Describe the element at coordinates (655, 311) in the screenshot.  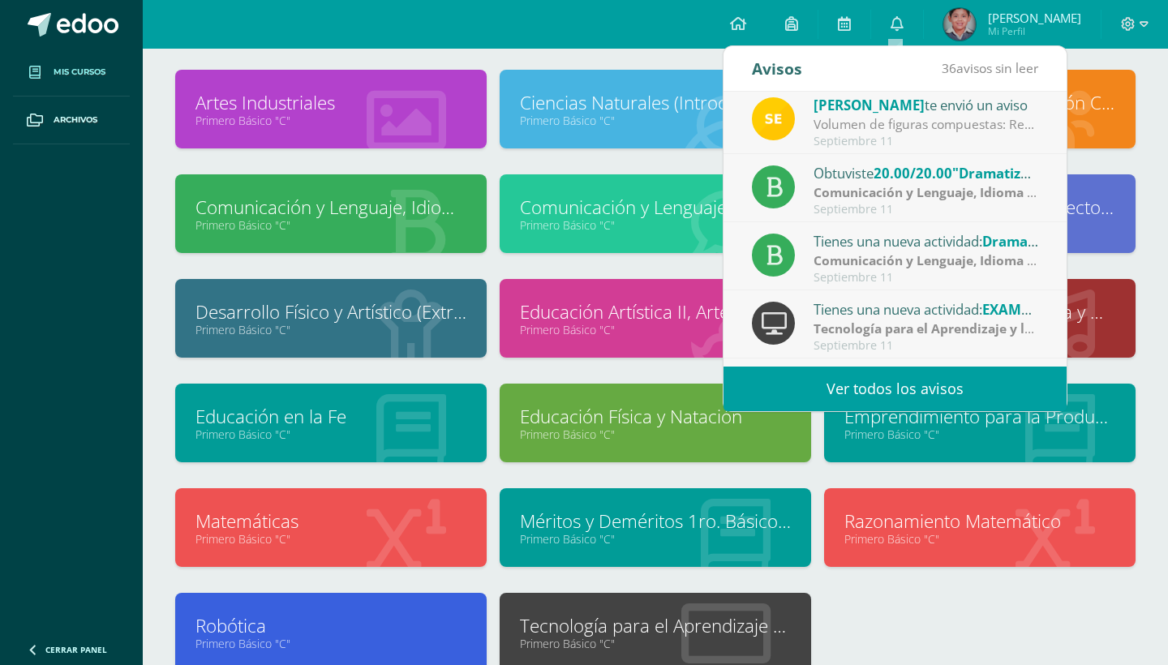
I see `a: Educación Artística II, Artes Plásticas` at that location.